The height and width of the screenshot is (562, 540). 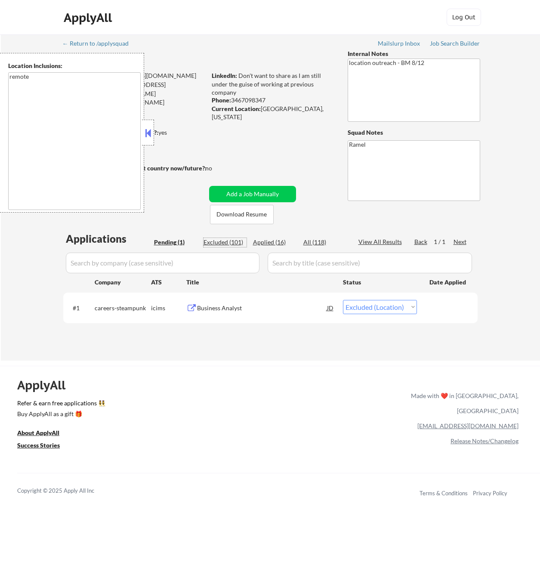 What do you see at coordinates (224, 75) in the screenshot?
I see `strong: LinkedIn:` at bounding box center [224, 75].